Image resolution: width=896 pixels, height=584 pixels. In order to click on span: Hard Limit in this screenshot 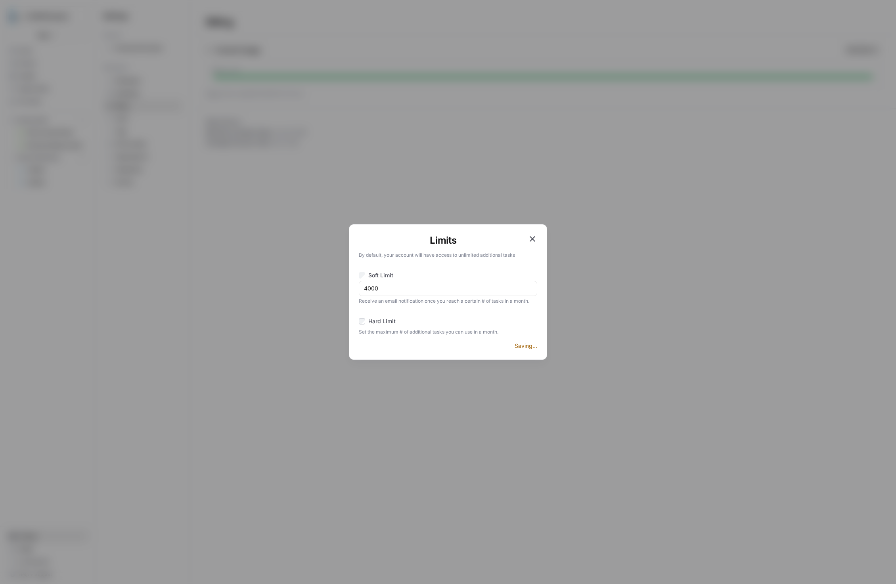, I will do `click(382, 322)`.